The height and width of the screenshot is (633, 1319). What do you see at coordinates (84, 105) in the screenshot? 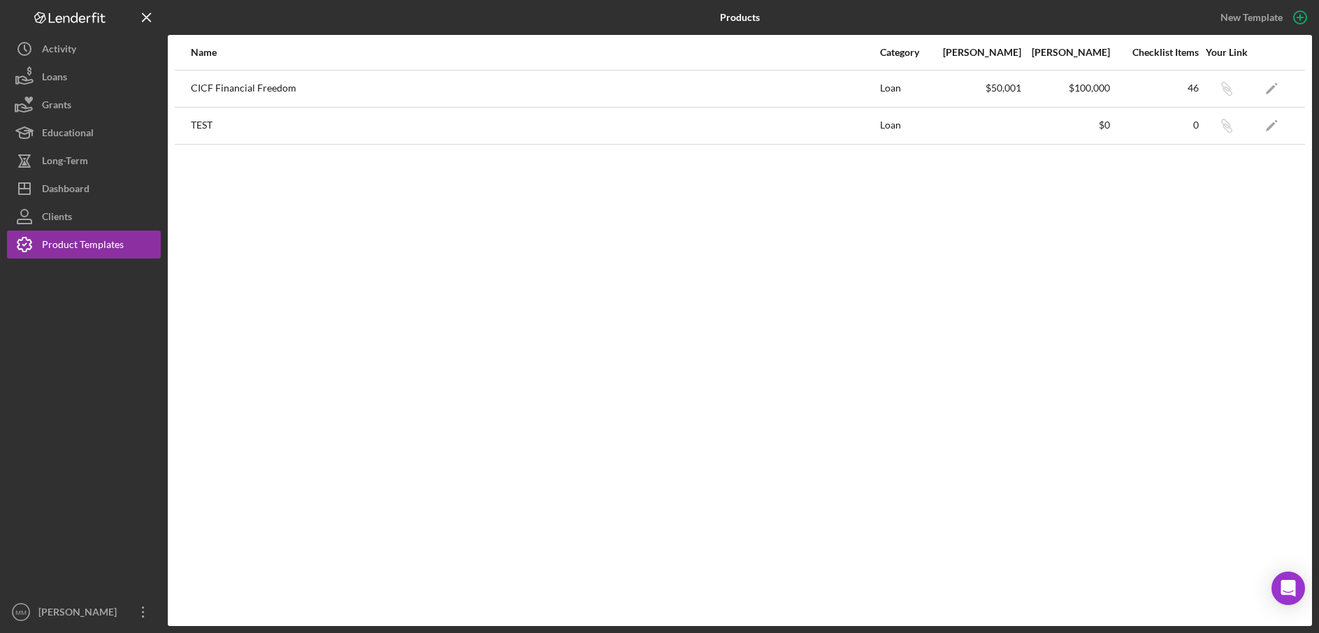
I see `a: Grants` at bounding box center [84, 105].